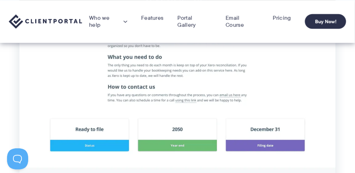 This screenshot has height=173, width=355. I want to click on a: Email Course, so click(242, 21).